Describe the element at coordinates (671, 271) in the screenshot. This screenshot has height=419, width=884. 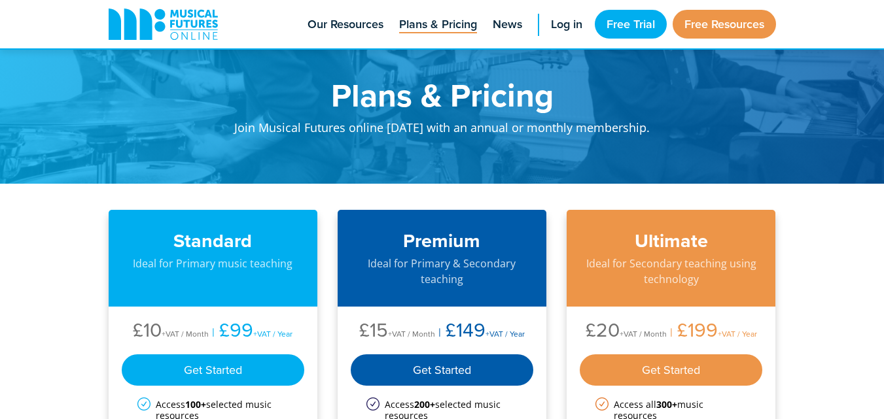
I see `p: Ideal for Secondary teaching using technology` at that location.